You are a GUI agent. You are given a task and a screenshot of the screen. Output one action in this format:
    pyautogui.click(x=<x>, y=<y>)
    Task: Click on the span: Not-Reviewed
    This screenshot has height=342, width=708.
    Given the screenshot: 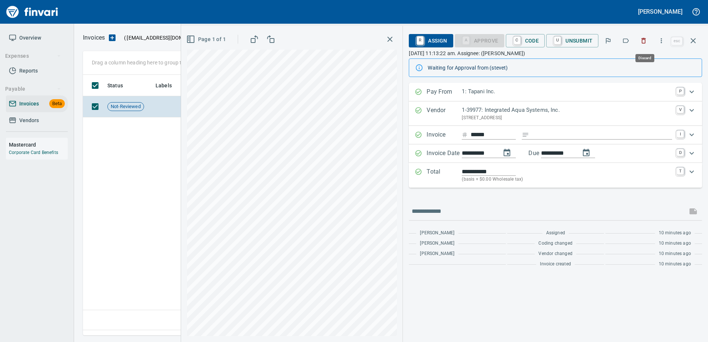 What is the action you would take?
    pyautogui.click(x=126, y=107)
    